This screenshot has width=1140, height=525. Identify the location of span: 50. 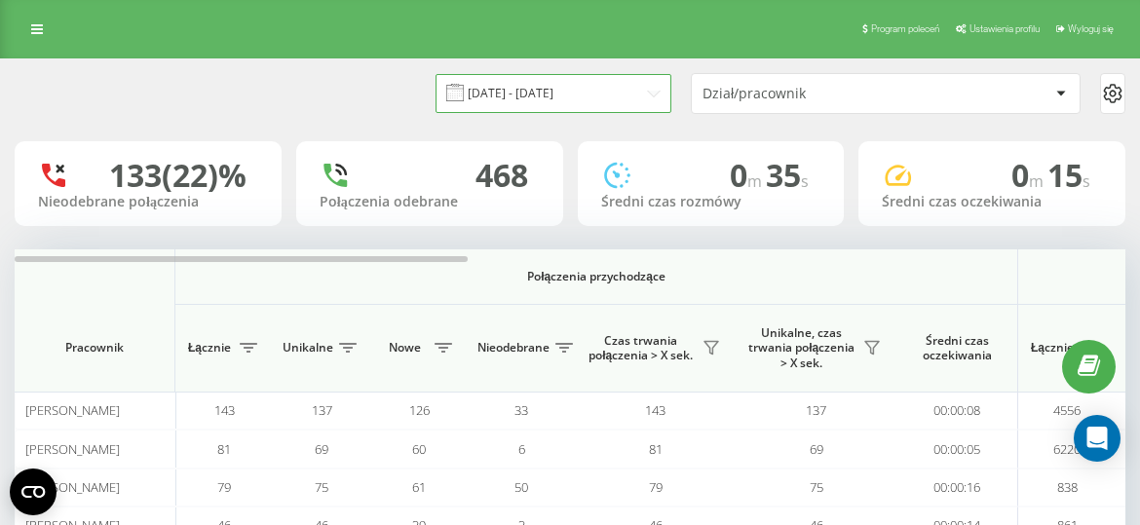
(521, 487).